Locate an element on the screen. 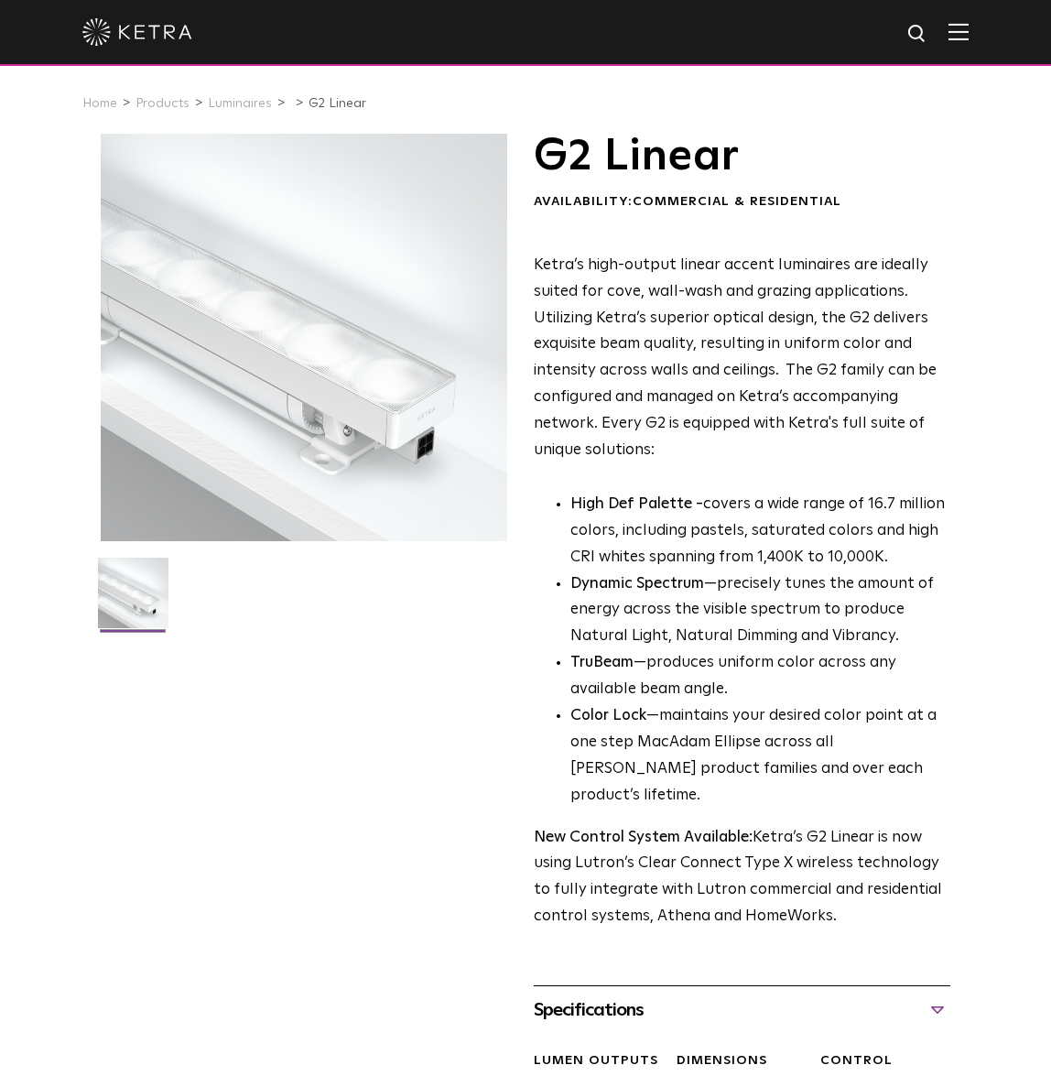  li: —precisely tunes the amount of energy across the visible spectrum to produce Natural Light, Natur... is located at coordinates (760, 611).